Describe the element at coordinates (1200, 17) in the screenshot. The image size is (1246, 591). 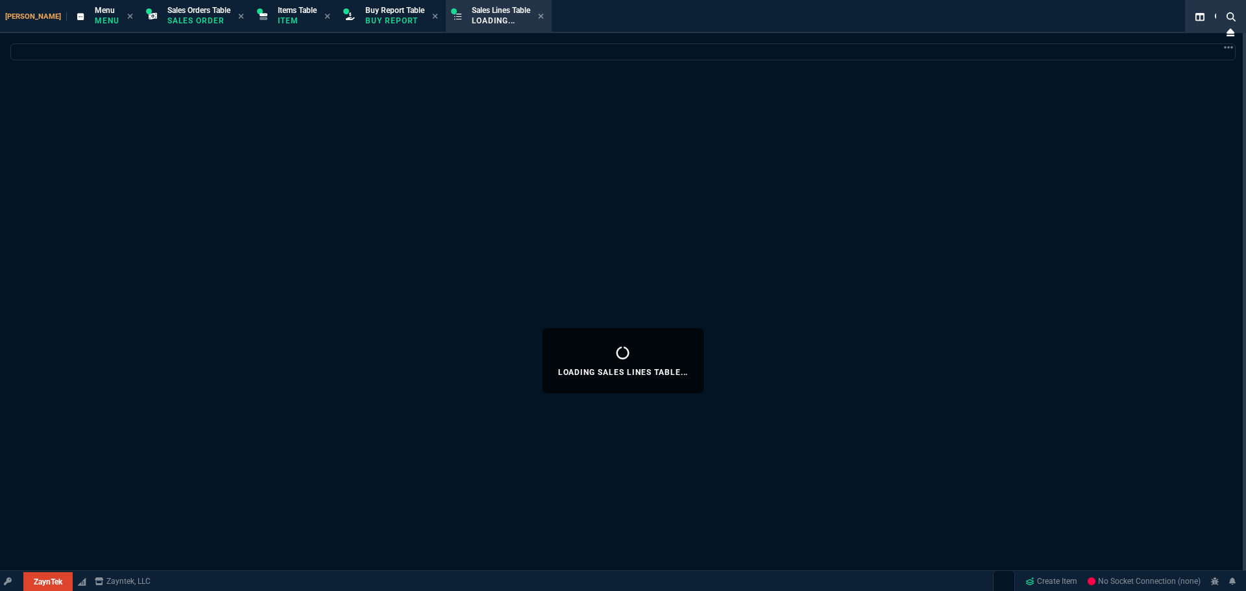
I see `nx-icon: Split Panels` at that location.